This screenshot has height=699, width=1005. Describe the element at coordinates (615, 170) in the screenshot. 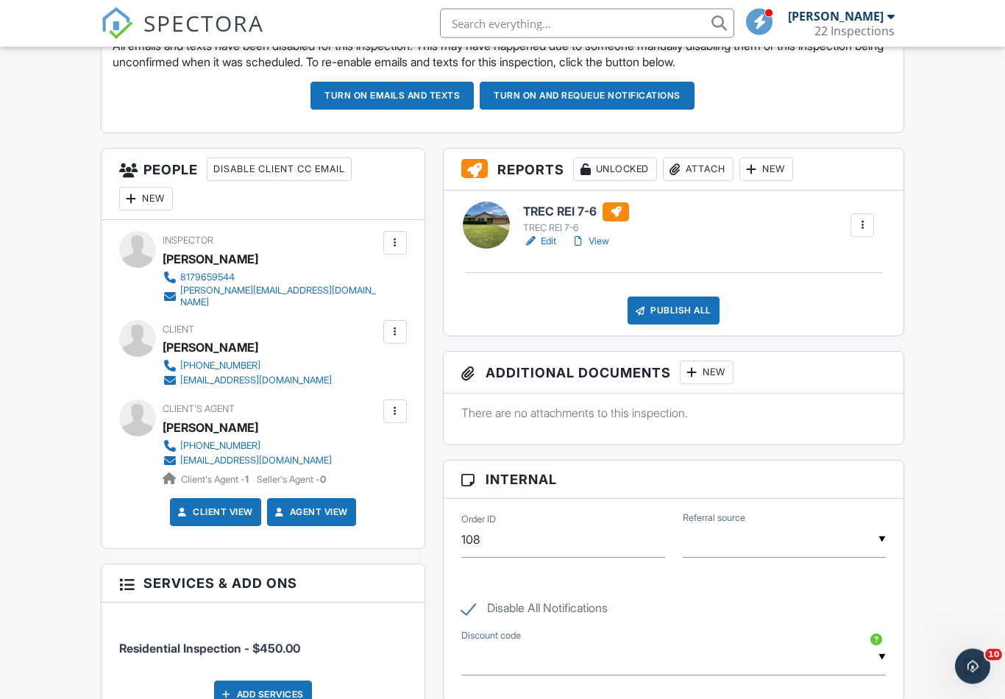

I see `div: Unlocked` at that location.